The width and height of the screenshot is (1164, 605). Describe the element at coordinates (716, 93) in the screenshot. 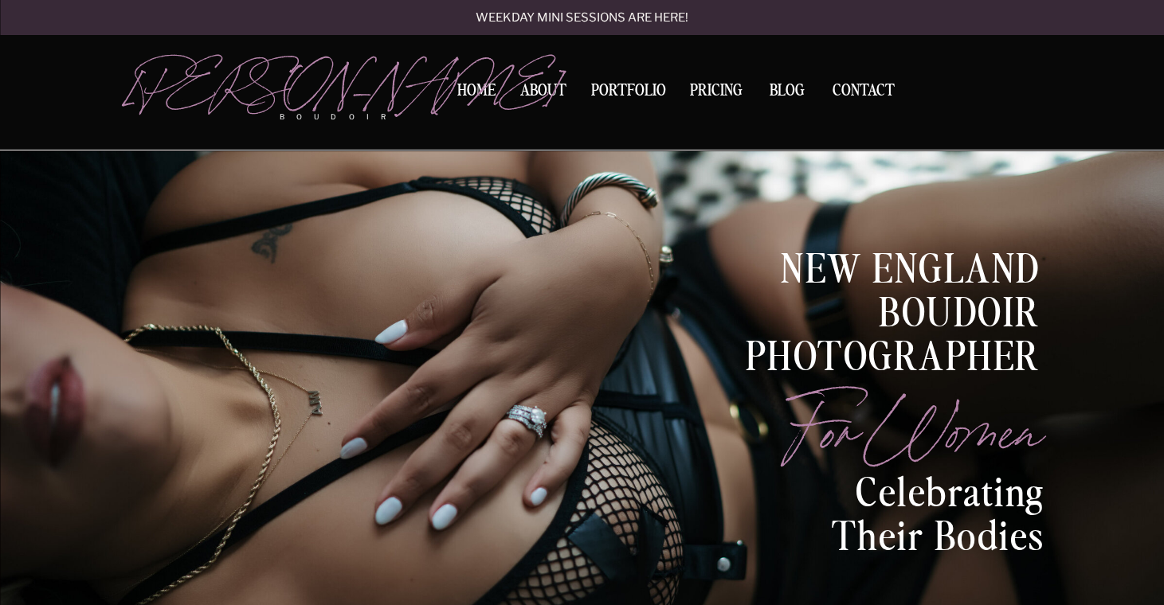

I see `nav: Pricing` at that location.